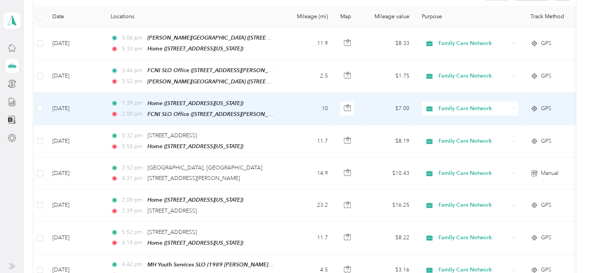 This screenshot has height=273, width=589. What do you see at coordinates (75, 16) in the screenshot?
I see `th: Date` at bounding box center [75, 16].